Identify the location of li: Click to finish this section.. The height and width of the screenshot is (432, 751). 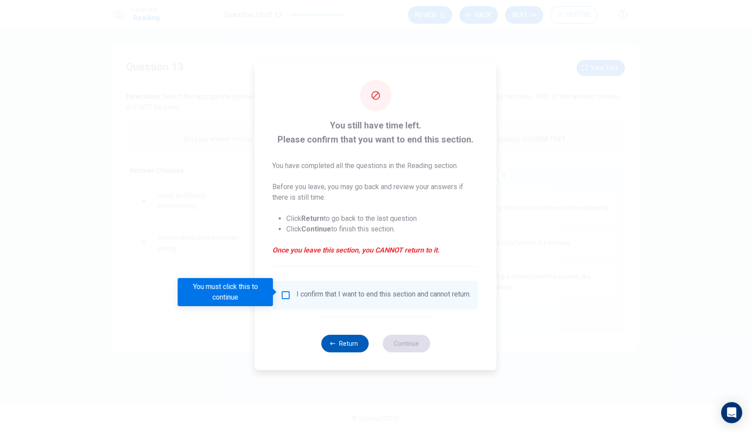
(383, 229).